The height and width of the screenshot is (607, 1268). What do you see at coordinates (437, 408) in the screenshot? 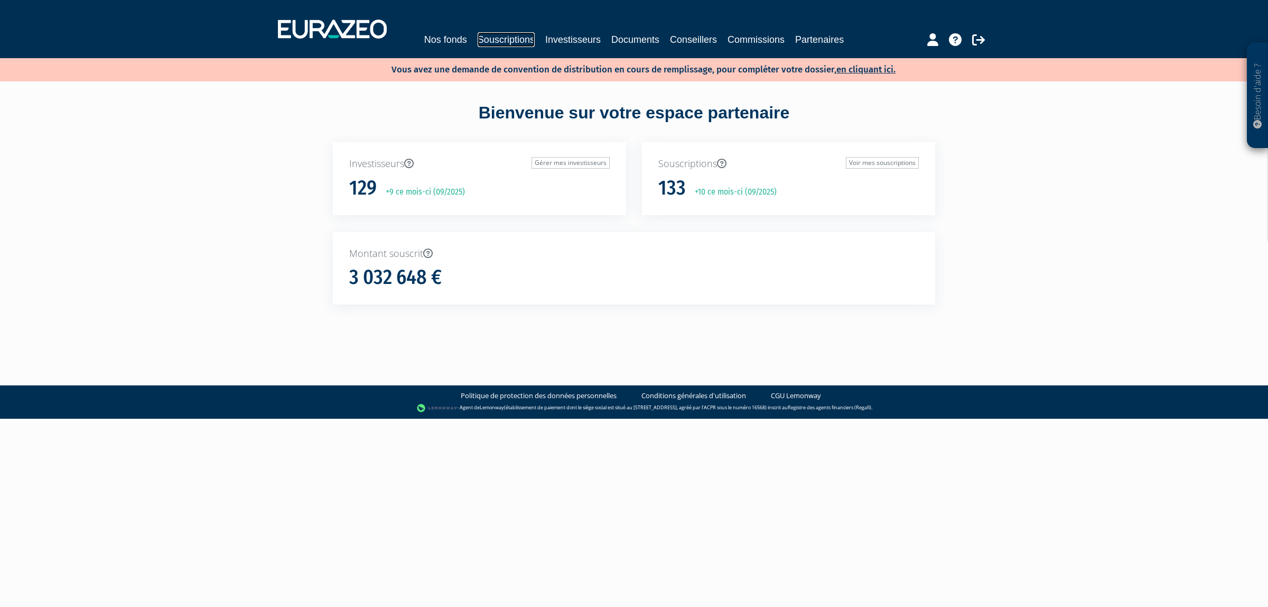
I see `img: logo-lemonway.png` at bounding box center [437, 408].